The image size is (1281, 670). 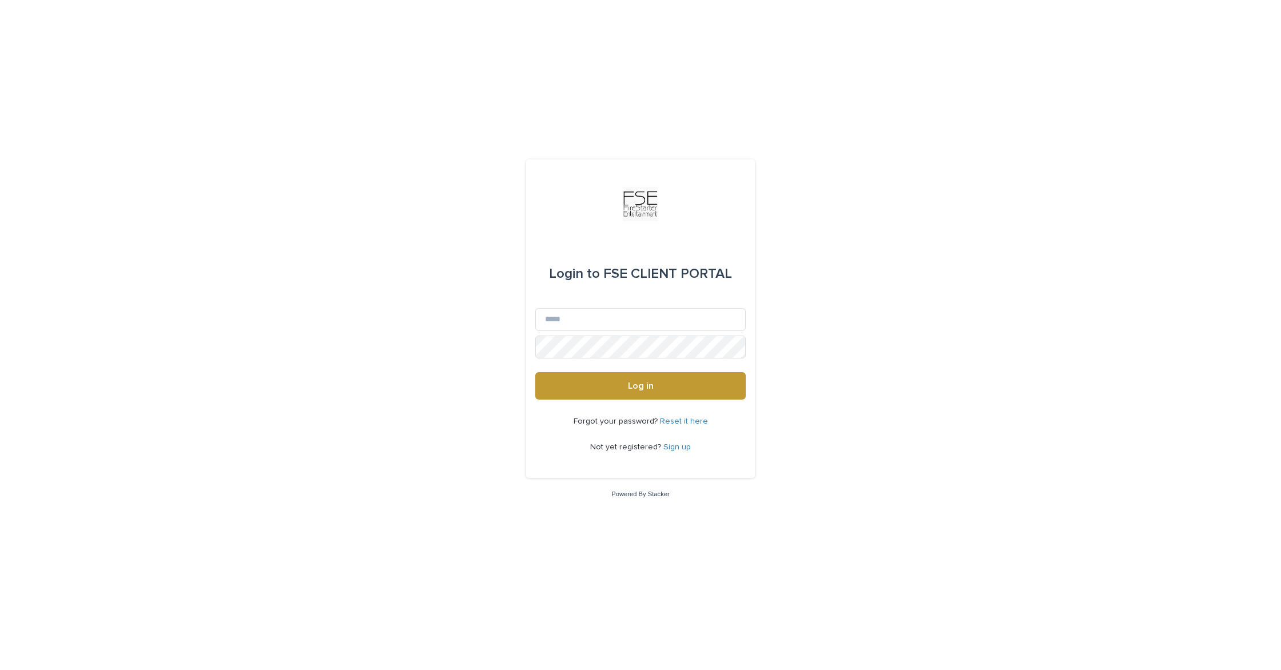 I want to click on span: Not yet registered?, so click(x=627, y=447).